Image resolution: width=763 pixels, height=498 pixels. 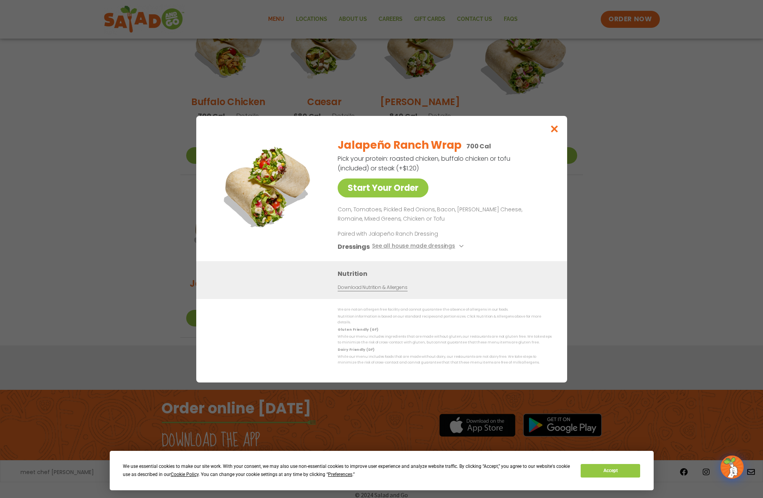 I want to click on p: Pick your protein: roasted chicken, buffalo chicken or tofu (included) or steak (+$1.20), so click(x=424, y=163).